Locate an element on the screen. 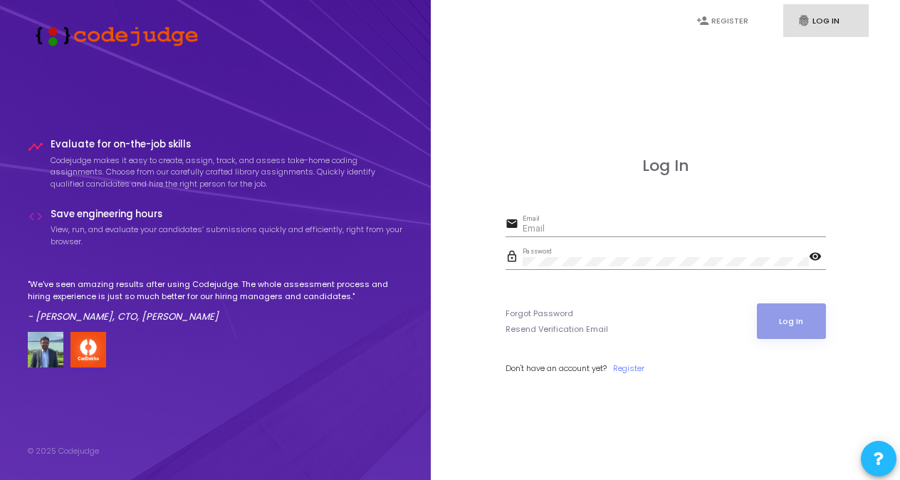  h4: Evaluate for on-the-job skills is located at coordinates (227, 145).